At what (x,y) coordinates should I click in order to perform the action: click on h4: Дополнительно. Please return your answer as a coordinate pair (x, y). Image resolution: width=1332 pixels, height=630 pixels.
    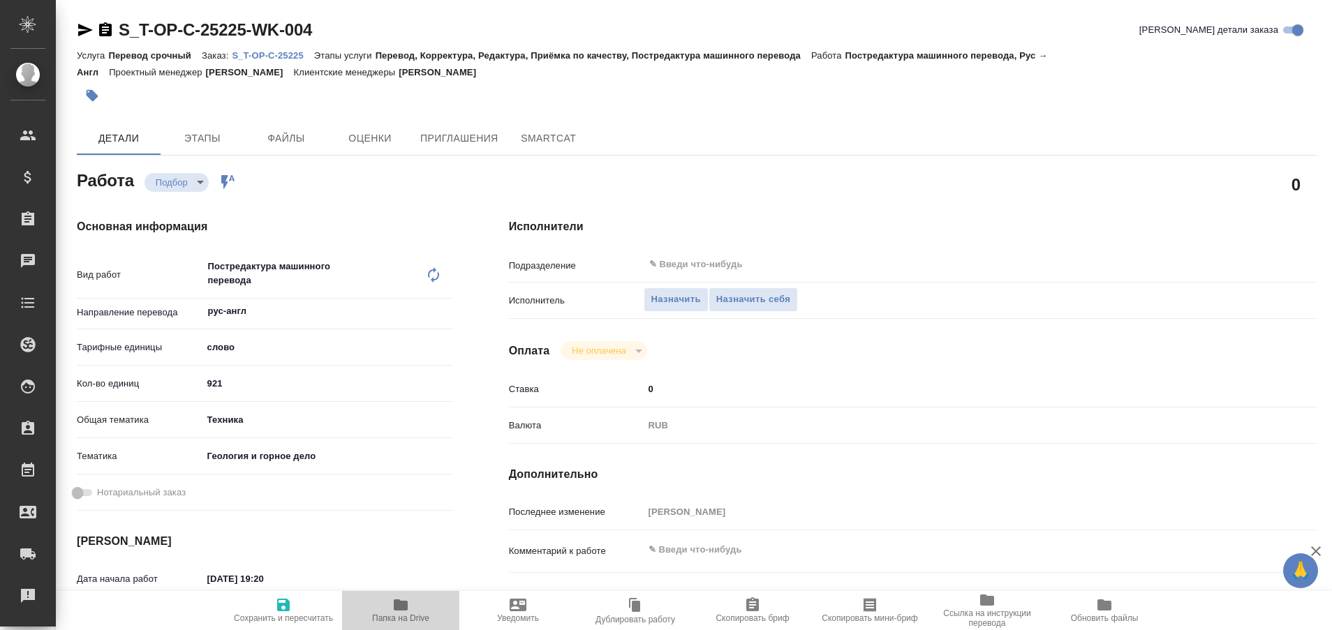
    Looking at the image, I should click on (912, 475).